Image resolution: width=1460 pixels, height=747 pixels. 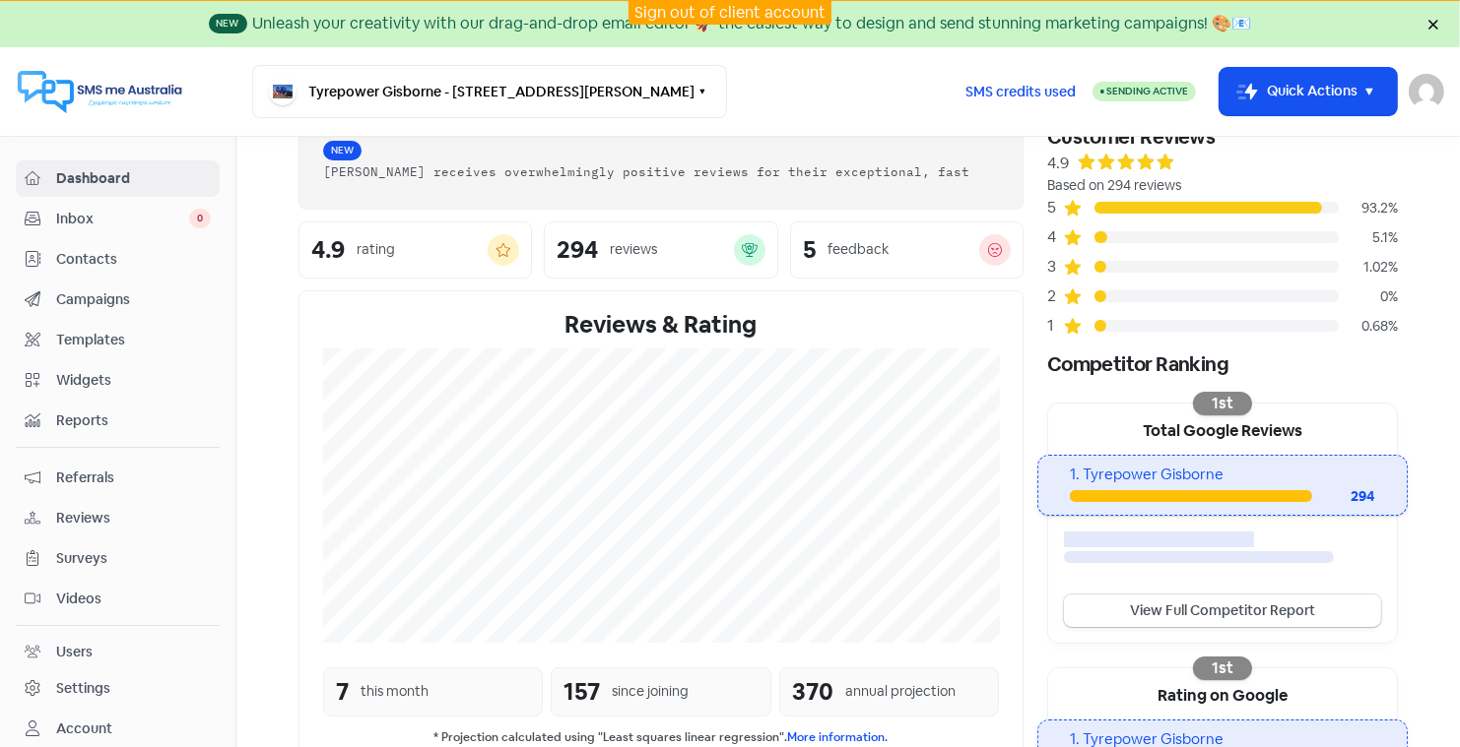 What do you see at coordinates (1221, 475) in the screenshot?
I see `div: 1. Tyrepower Gisborne` at bounding box center [1221, 475].